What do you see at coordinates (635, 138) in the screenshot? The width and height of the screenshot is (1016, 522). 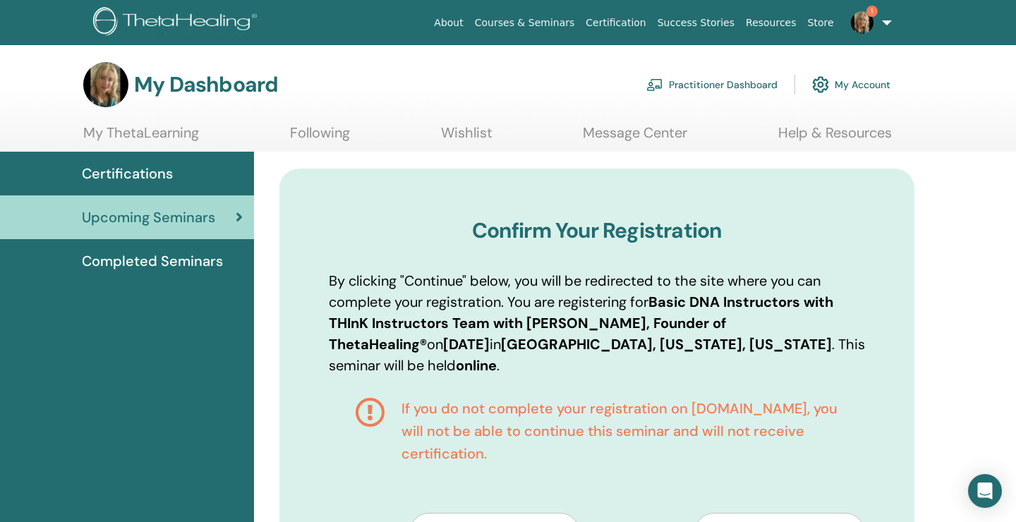 I see `a: Message Center` at bounding box center [635, 138].